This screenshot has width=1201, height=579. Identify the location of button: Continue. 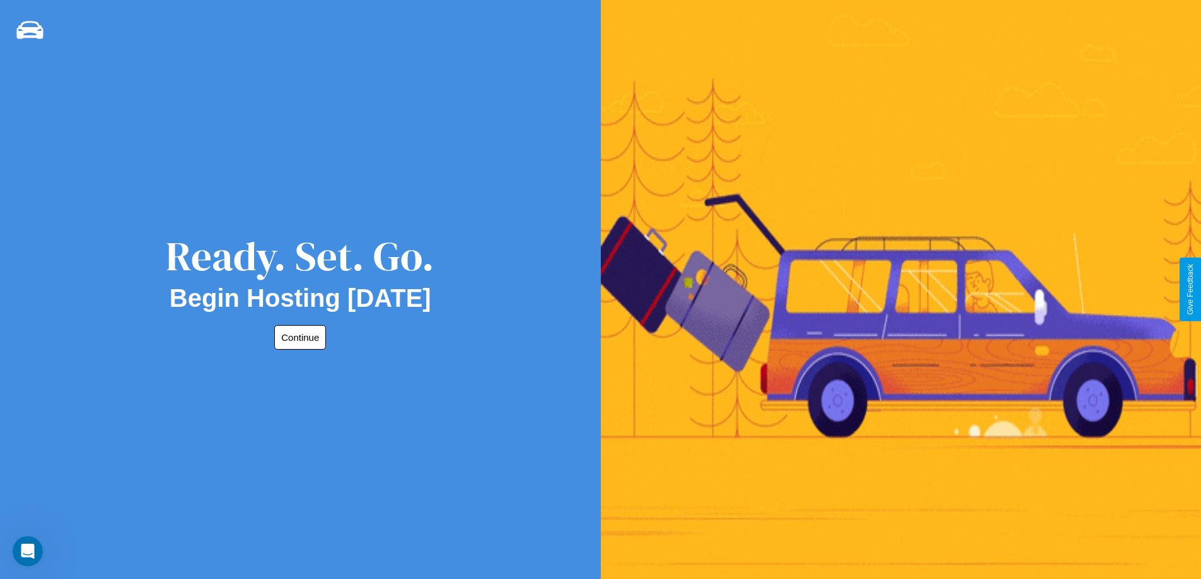
(300, 337).